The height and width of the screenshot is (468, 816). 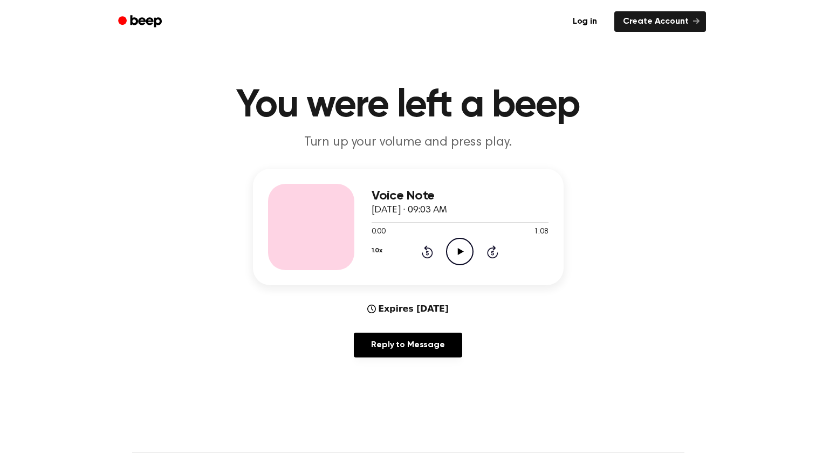 What do you see at coordinates (377, 251) in the screenshot?
I see `button: 1.0x` at bounding box center [377, 251].